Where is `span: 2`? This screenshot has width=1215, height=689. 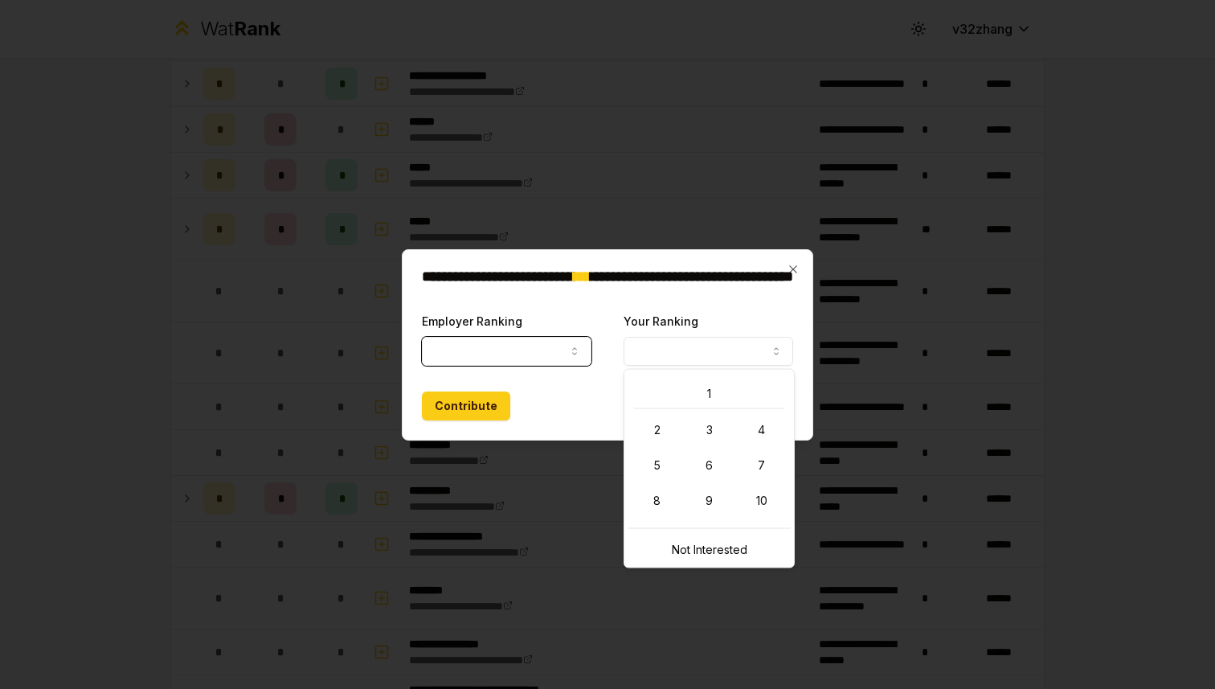 span: 2 is located at coordinates (657, 430).